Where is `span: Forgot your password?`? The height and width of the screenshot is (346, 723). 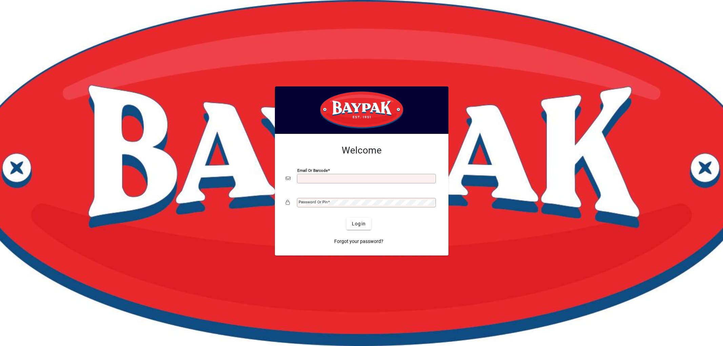
span: Forgot your password? is located at coordinates (358, 241).